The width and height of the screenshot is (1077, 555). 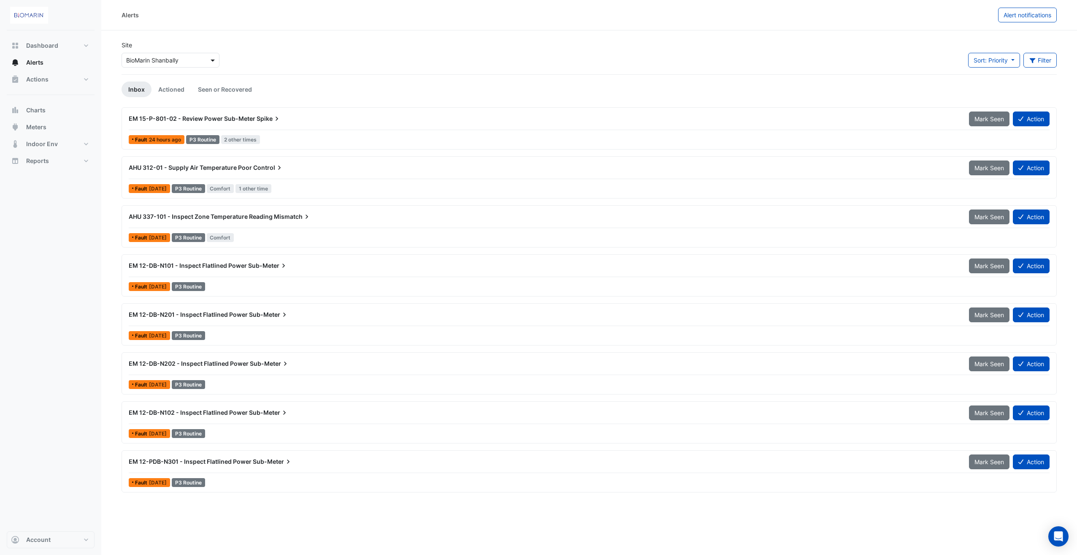 I want to click on app-icon: Alerts, so click(x=15, y=62).